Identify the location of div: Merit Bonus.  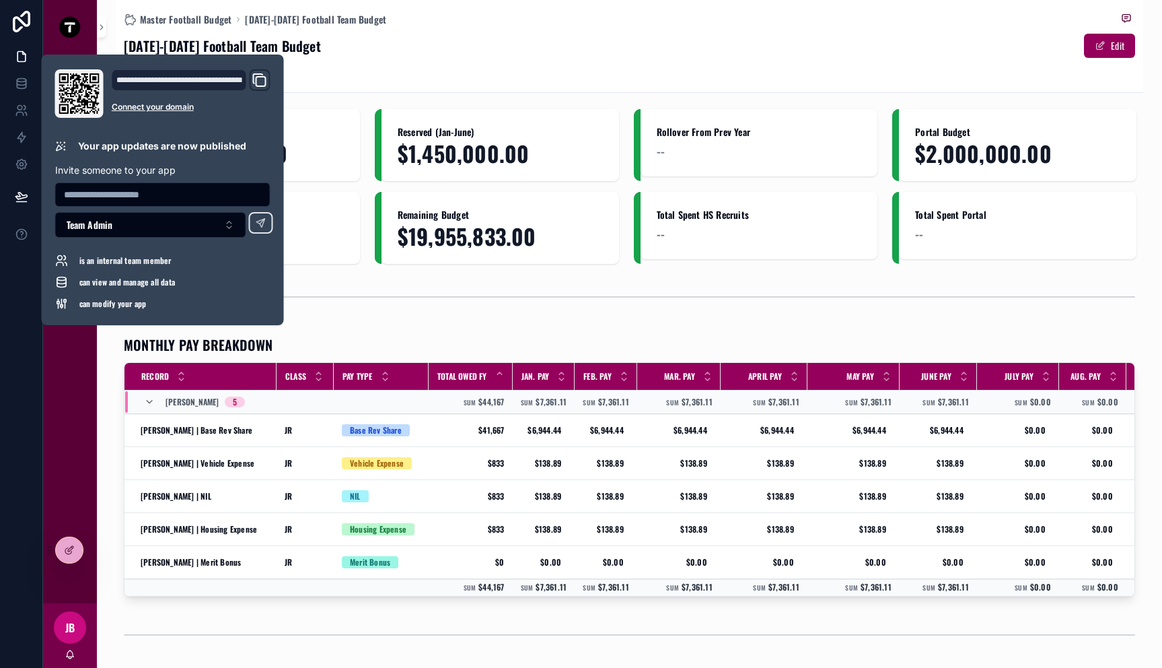
(370, 562).